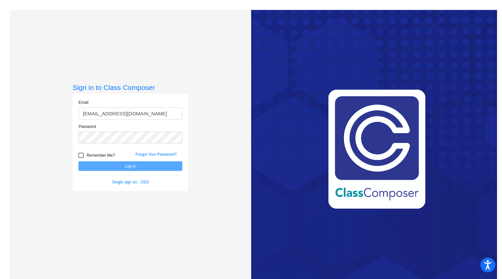 This screenshot has width=502, height=279. Describe the element at coordinates (130, 166) in the screenshot. I see `button: Log In` at that location.